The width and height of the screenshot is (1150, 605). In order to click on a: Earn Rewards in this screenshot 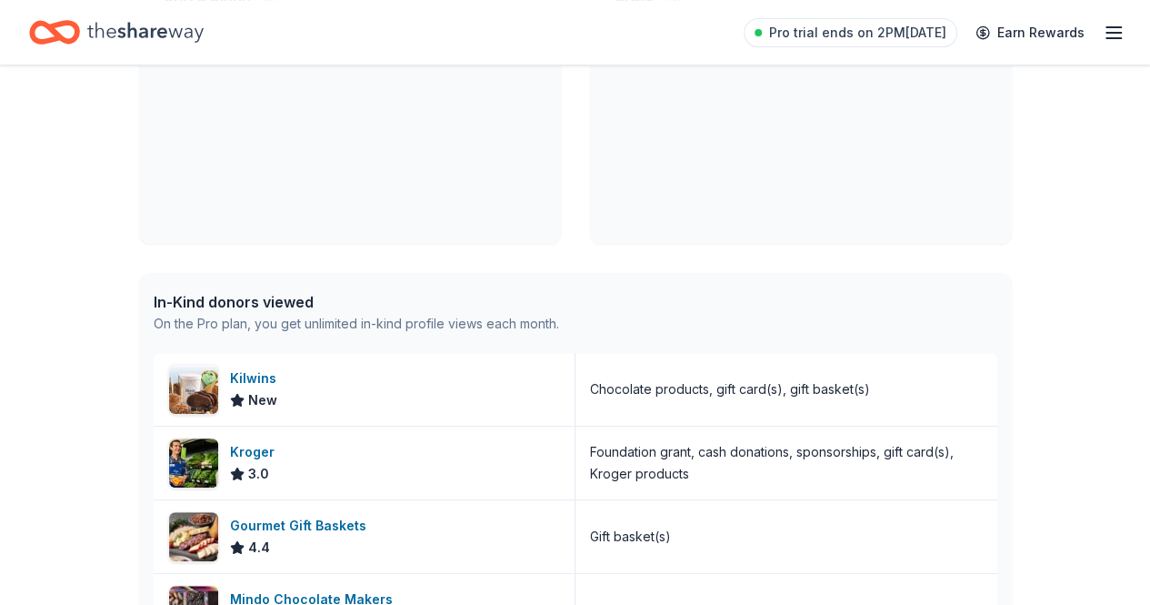, I will do `click(1030, 33)`.